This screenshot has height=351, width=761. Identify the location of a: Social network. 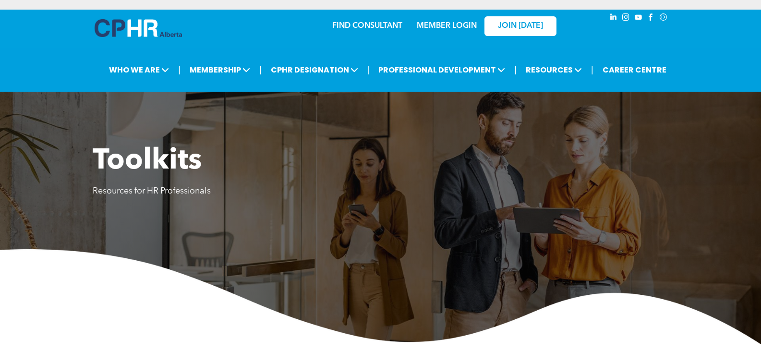
(664, 18).